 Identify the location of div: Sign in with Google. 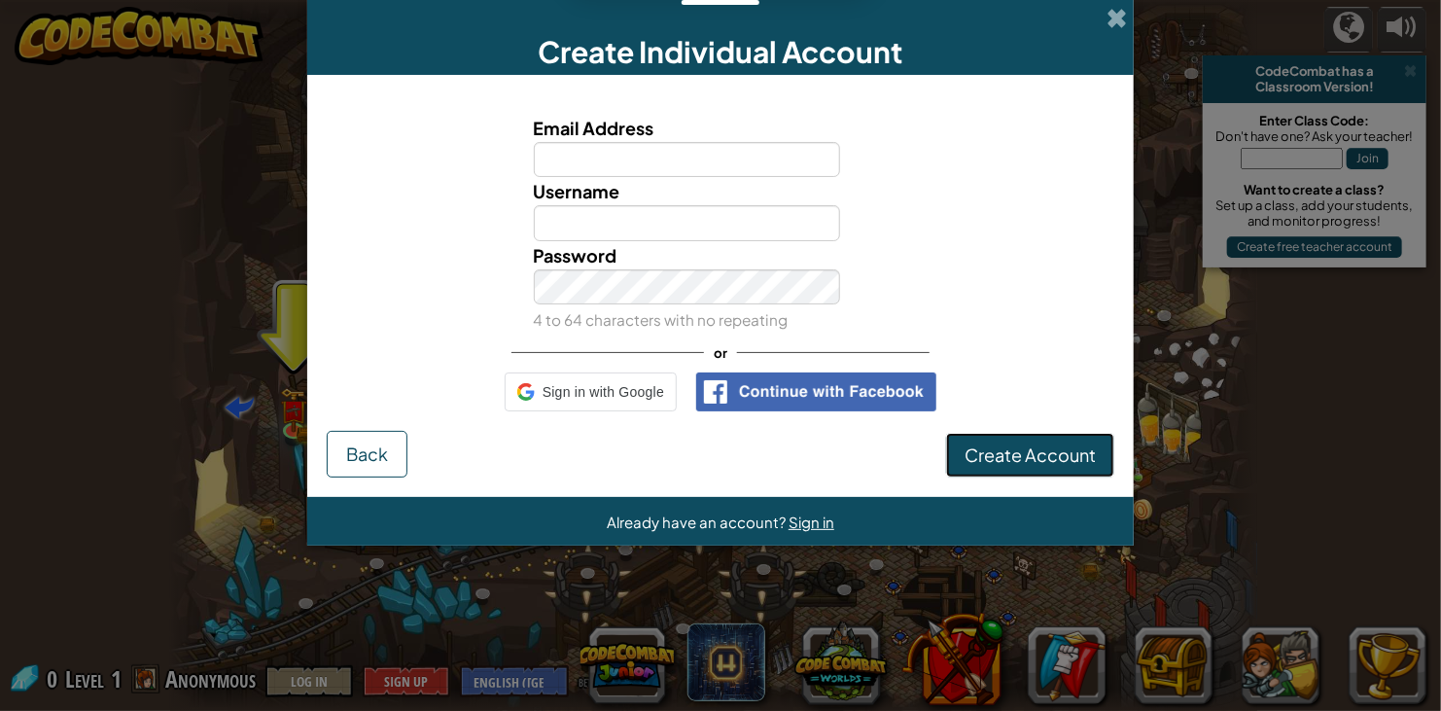
(590, 392).